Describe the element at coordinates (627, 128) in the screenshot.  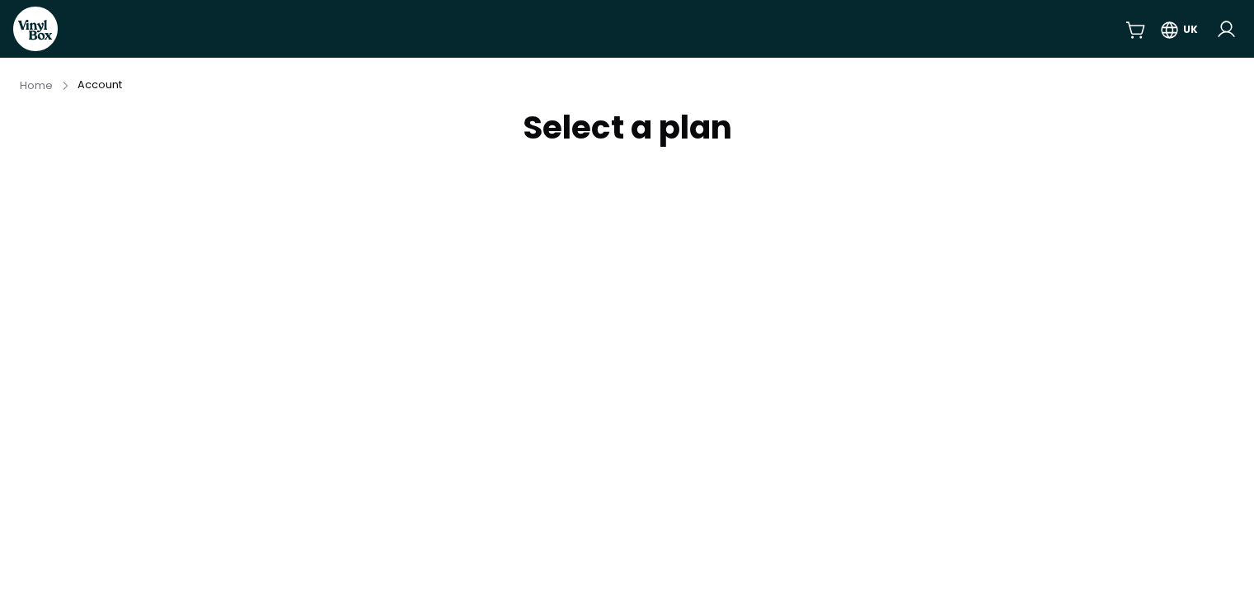
I see `h1: Select a plan` at that location.